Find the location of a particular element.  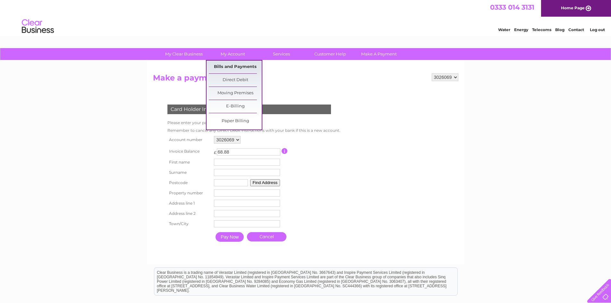

a: Customer Help is located at coordinates (330, 54).